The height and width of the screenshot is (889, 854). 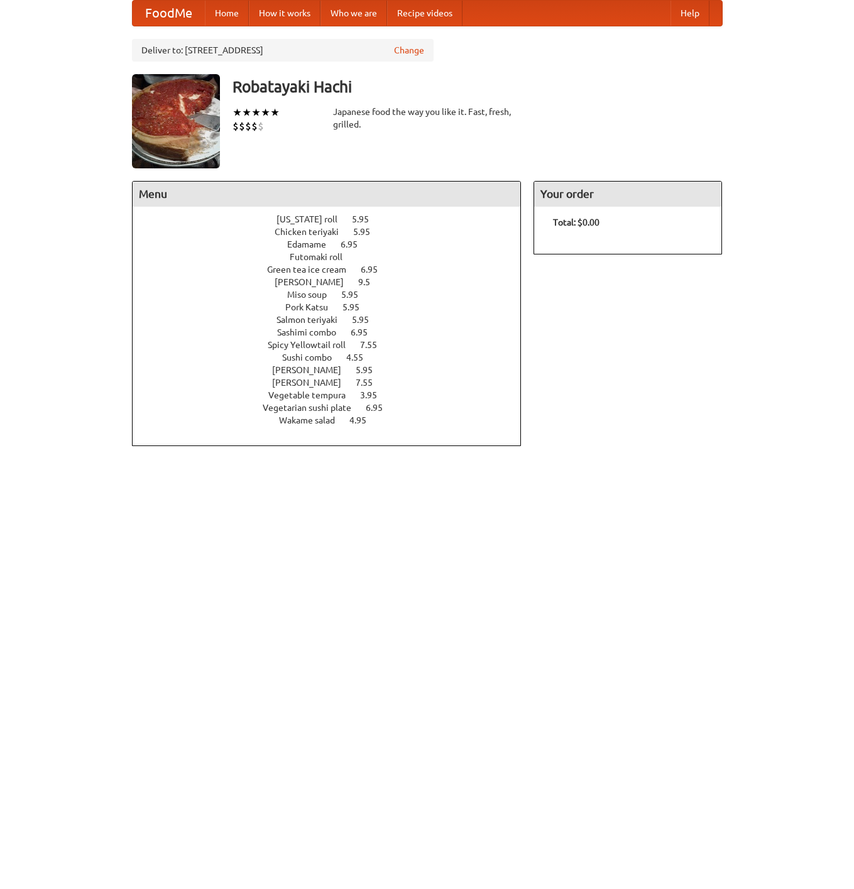 I want to click on span: 4.95, so click(x=364, y=420).